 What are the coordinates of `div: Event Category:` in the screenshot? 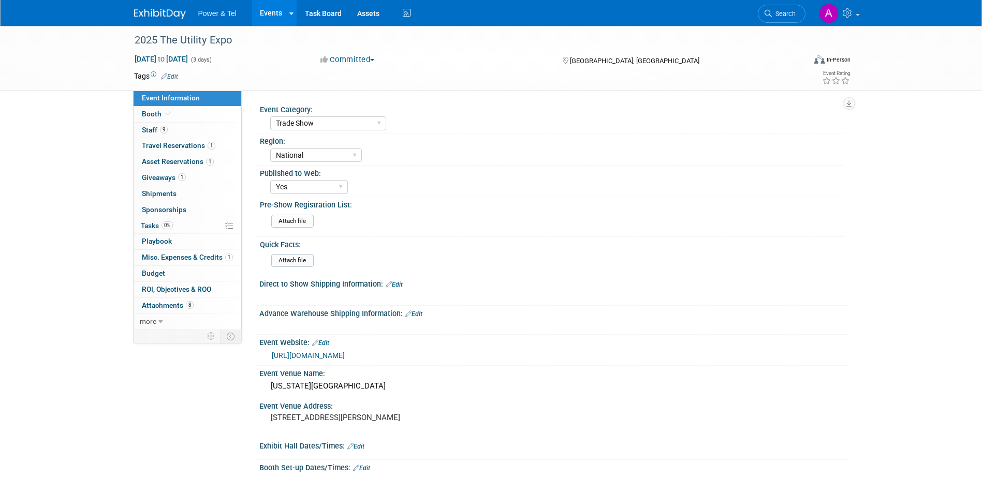 It's located at (552, 108).